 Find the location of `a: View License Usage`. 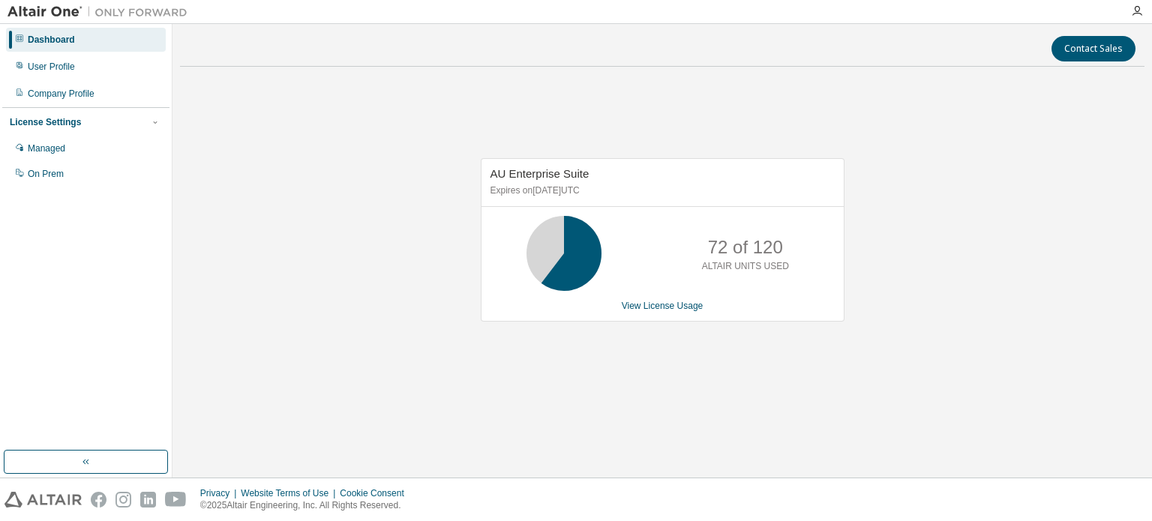

a: View License Usage is located at coordinates (662, 306).